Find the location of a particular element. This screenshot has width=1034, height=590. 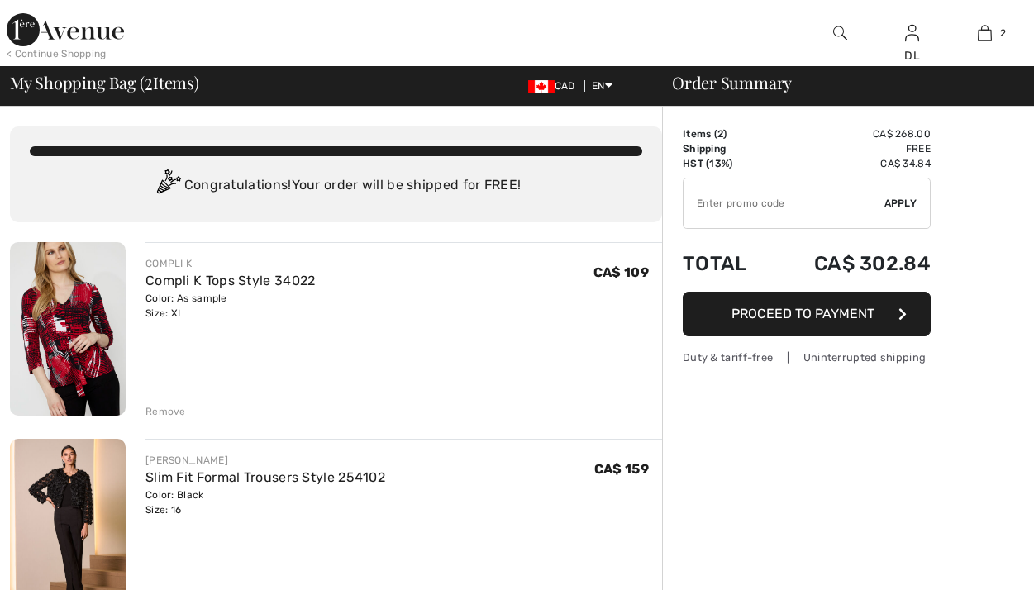

div: < Continue Shopping is located at coordinates (56, 54).